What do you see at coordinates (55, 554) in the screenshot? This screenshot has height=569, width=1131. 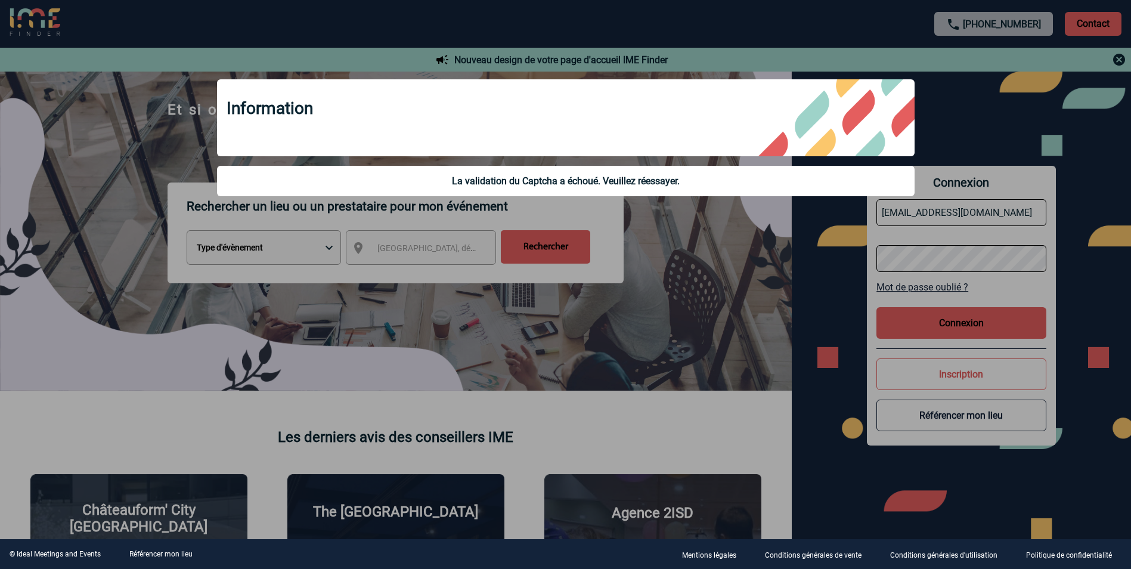 I see `div: © Ideal Meetings and Events` at bounding box center [55, 554].